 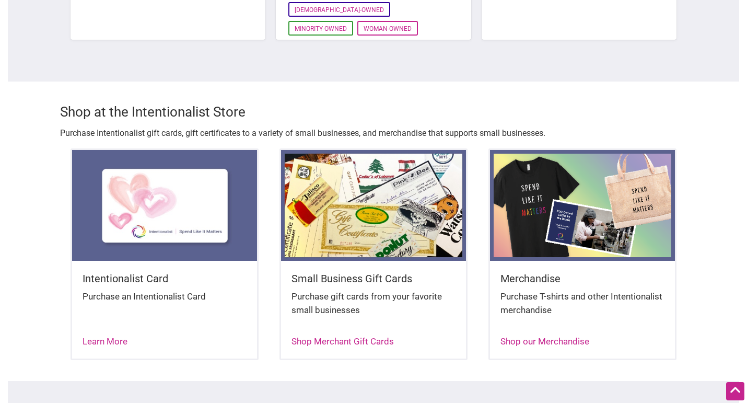 What do you see at coordinates (165, 205) in the screenshot?
I see `img: Gift Card - Support local small businesses` at bounding box center [165, 205].